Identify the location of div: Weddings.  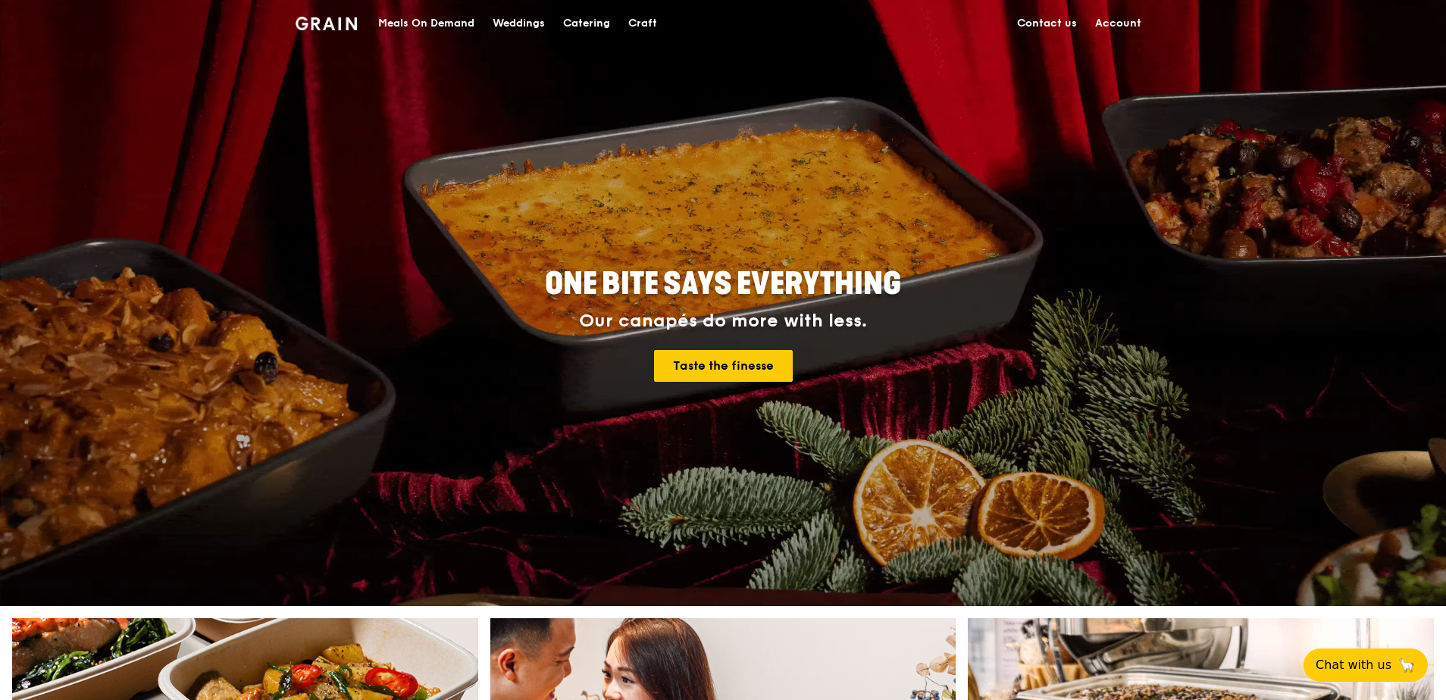
(518, 23).